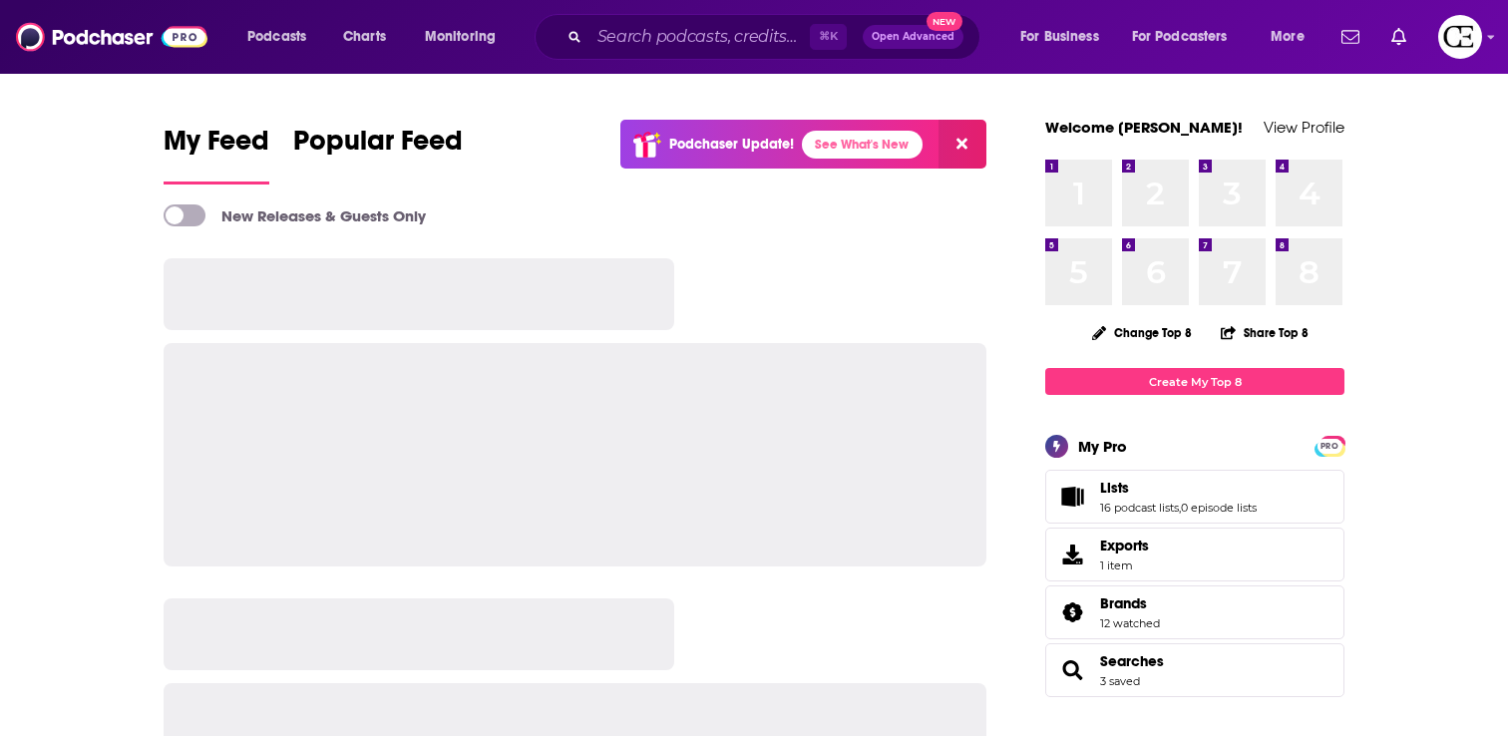 This screenshot has height=736, width=1508. Describe the element at coordinates (1460, 37) in the screenshot. I see `button: Show profile menu` at that location.